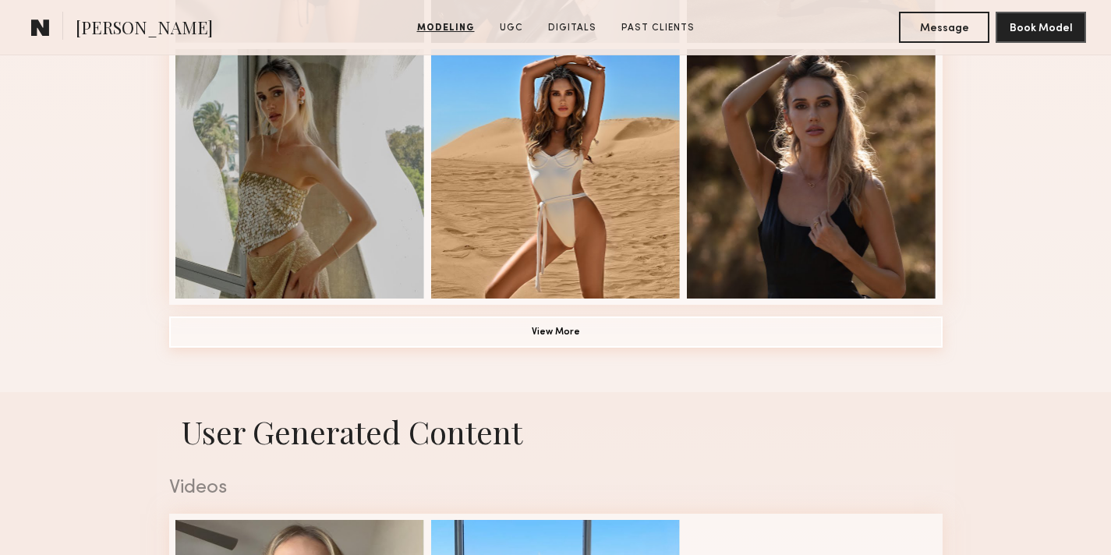  Describe the element at coordinates (556, 488) in the screenshot. I see `div: Videos` at that location.